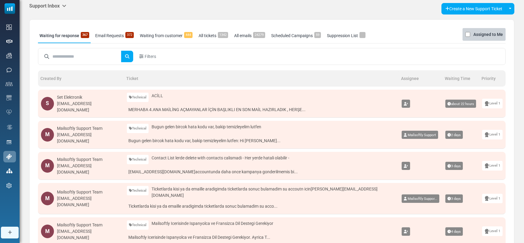  Describe the element at coordinates (47, 103) in the screenshot. I see `div: S` at that location.